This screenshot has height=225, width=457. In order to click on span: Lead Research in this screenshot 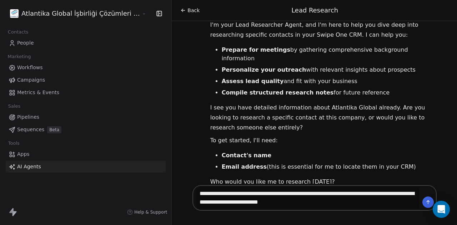, I will do `click(314, 10)`.